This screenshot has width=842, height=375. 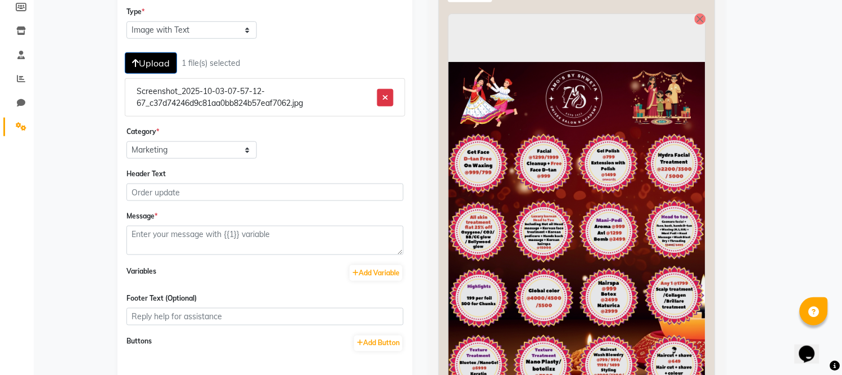 What do you see at coordinates (151, 63) in the screenshot?
I see `span: Upload` at bounding box center [151, 63].